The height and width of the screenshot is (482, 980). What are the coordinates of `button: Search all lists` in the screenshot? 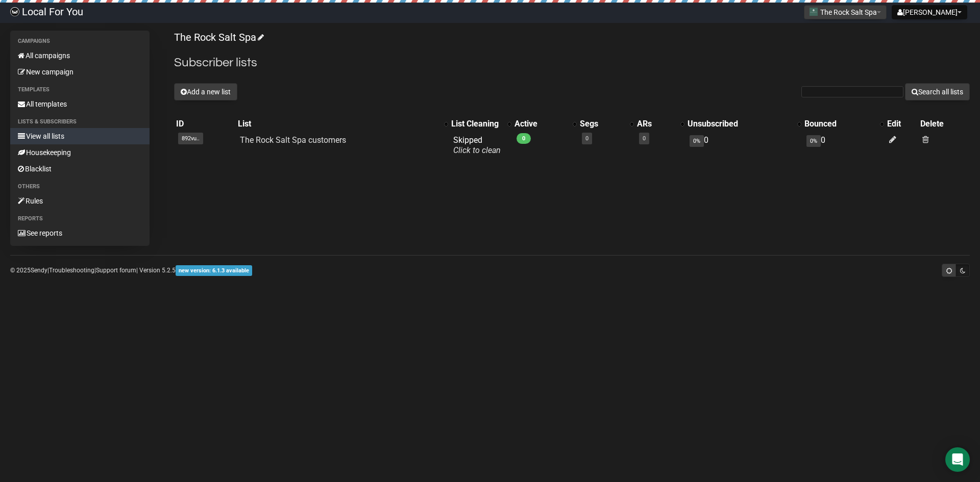 It's located at (937, 92).